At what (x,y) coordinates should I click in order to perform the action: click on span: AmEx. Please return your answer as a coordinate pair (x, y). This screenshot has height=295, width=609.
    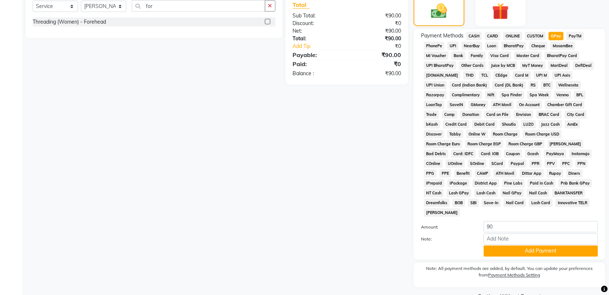
    Looking at the image, I should click on (573, 124).